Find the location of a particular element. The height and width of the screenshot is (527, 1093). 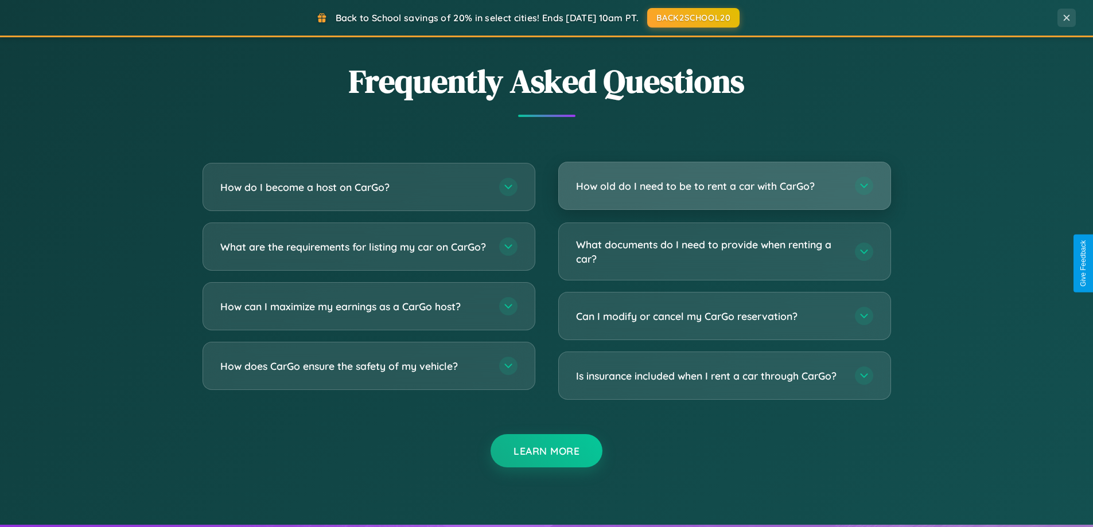

h2: Frequently Asked Questions is located at coordinates (547, 81).